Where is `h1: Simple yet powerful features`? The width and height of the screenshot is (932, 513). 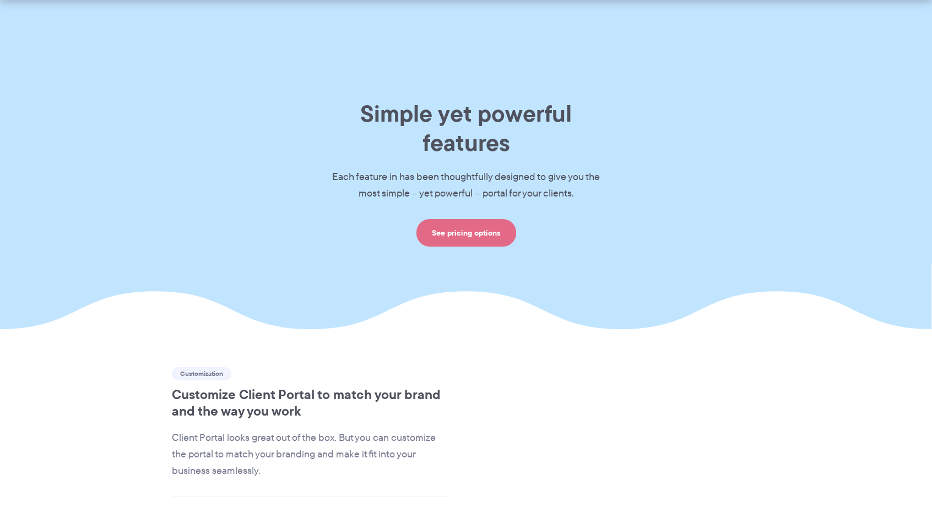 h1: Simple yet powerful features is located at coordinates (466, 128).